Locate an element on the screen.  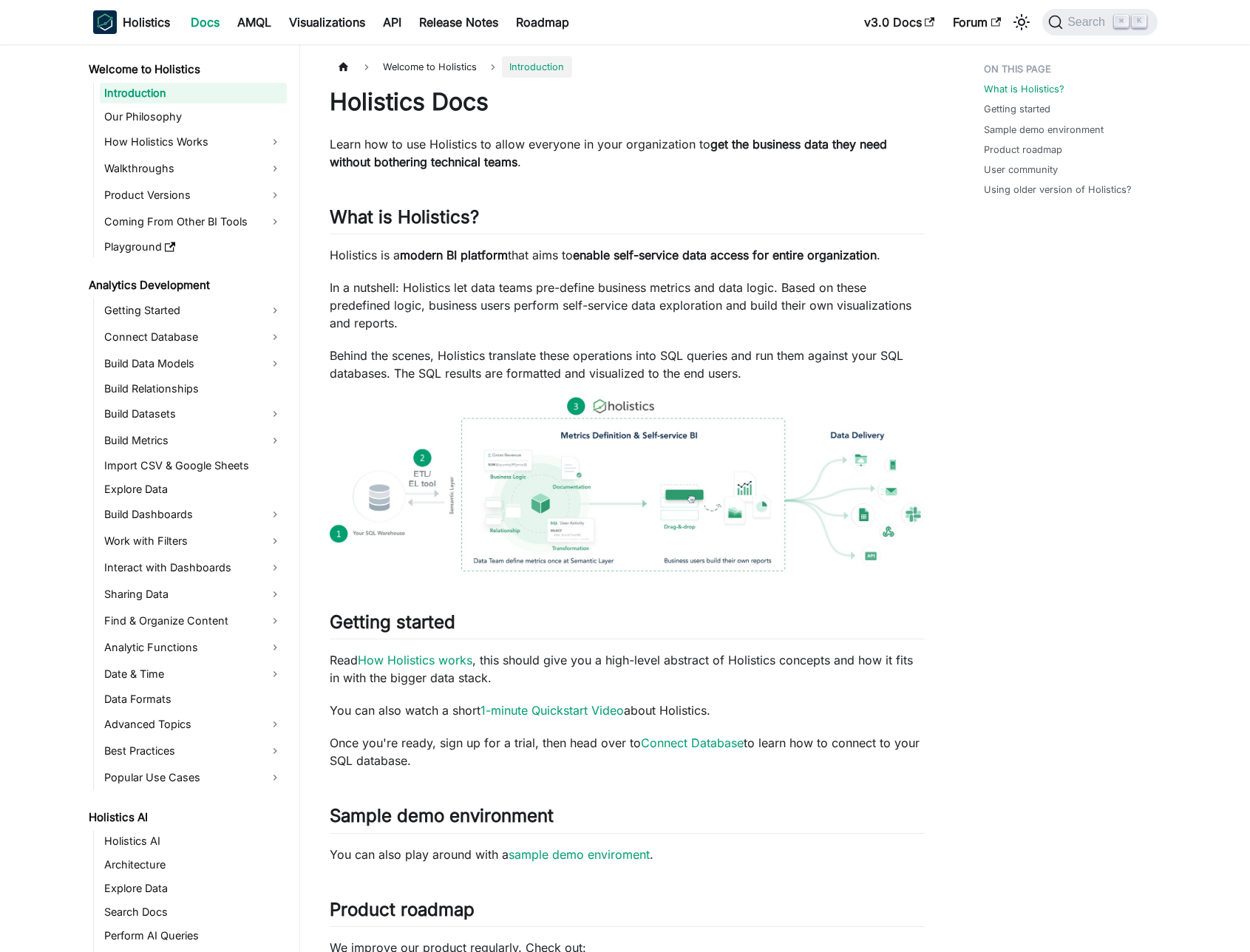
a: Getting Started is located at coordinates (193, 311).